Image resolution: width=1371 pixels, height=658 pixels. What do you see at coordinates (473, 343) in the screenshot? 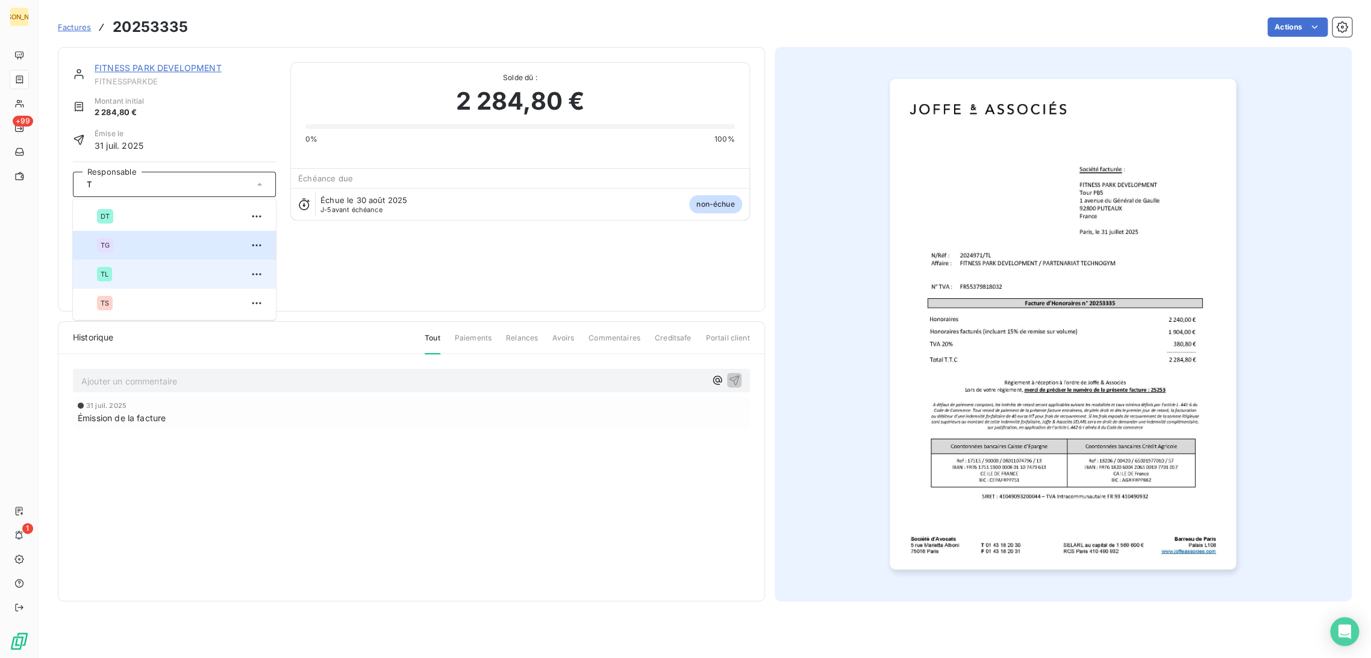
I see `span: Paiements` at bounding box center [473, 343].